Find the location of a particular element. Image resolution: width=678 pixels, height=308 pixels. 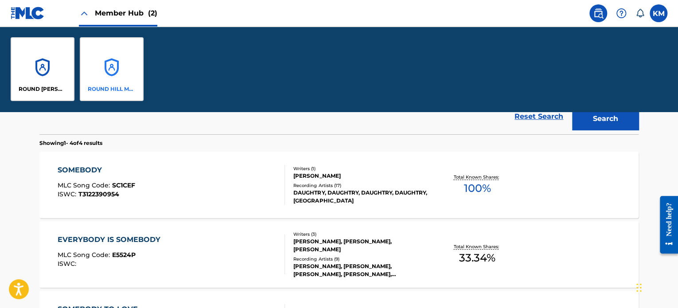

a: Public Search is located at coordinates (598, 13).